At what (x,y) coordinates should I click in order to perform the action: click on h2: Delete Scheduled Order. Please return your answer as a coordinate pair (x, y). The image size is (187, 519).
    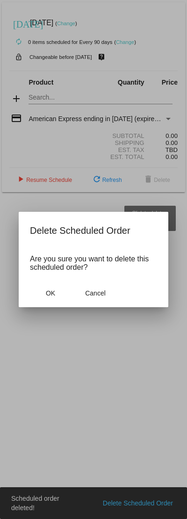
    Looking at the image, I should click on (93, 230).